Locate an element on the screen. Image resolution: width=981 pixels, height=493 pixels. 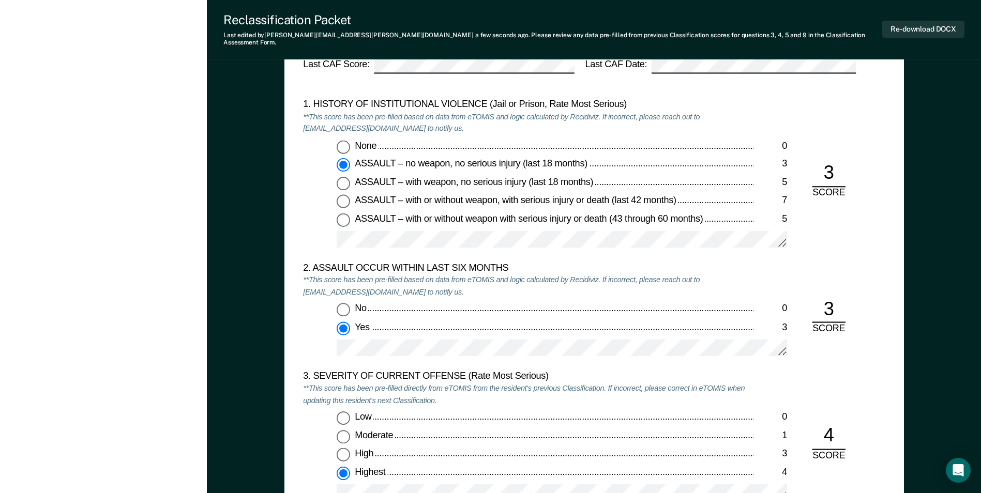
span: Moderate is located at coordinates (375, 435).